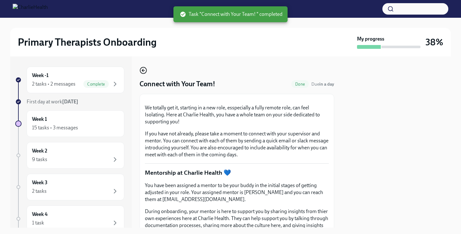 The height and width of the screenshot is (234, 461). Describe the element at coordinates (237, 173) in the screenshot. I see `p: Mentorship at Charlie Health 💙` at that location.